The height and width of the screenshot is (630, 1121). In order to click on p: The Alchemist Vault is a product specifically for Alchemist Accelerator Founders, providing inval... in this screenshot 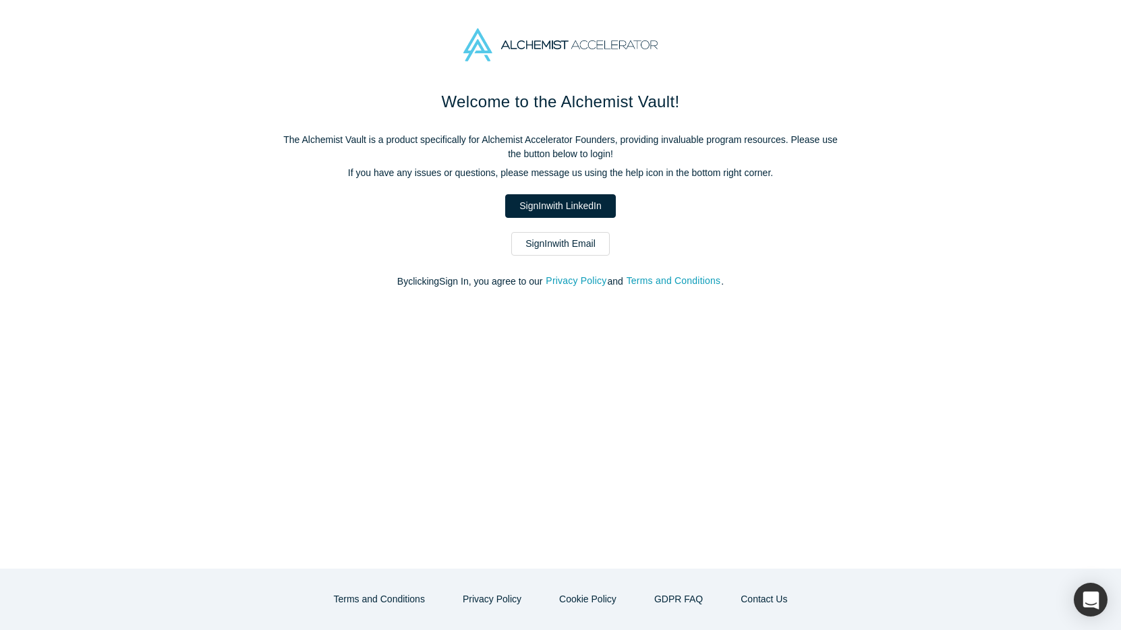, I will do `click(561, 147)`.